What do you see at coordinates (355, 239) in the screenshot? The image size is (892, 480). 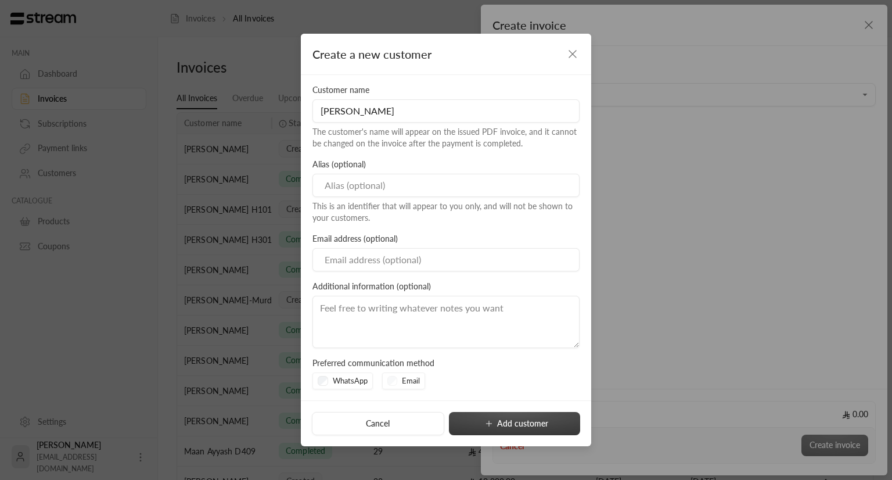 I see `label: Email address (optional)` at bounding box center [355, 239].